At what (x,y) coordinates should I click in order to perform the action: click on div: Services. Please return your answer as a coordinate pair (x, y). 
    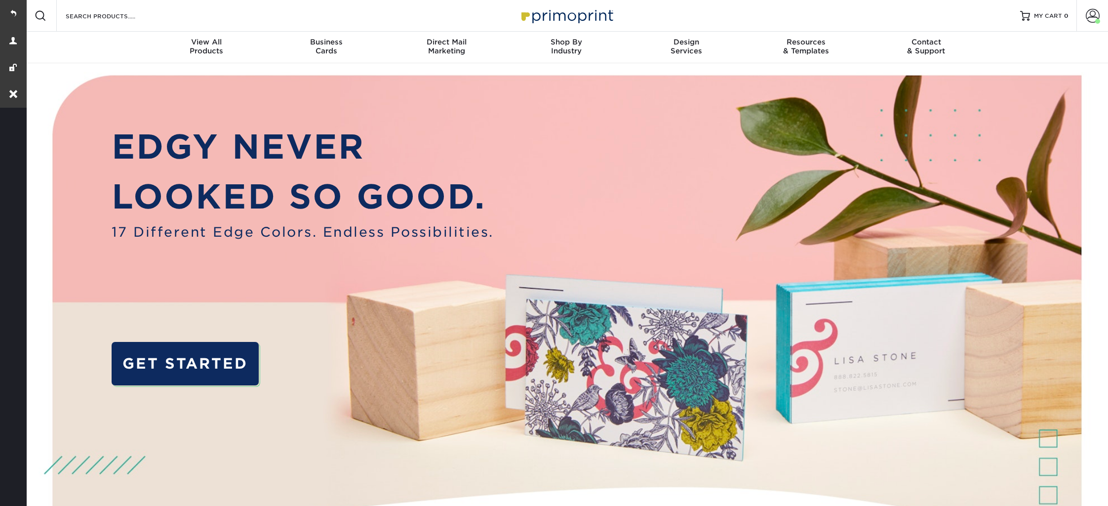
    Looking at the image, I should click on (686, 46).